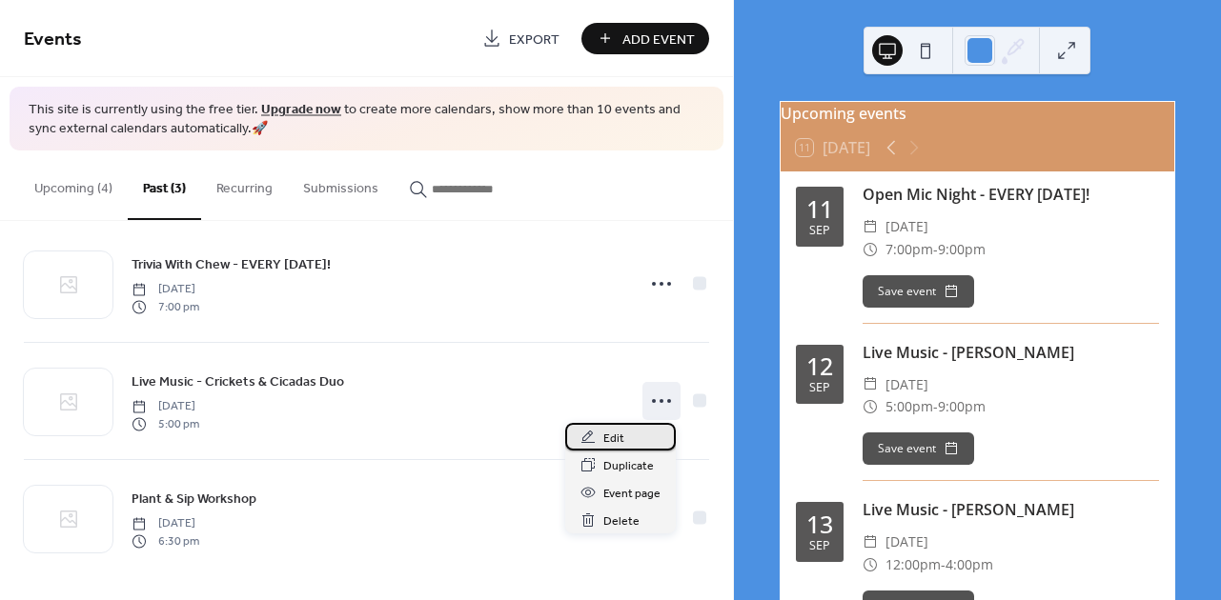 The image size is (1221, 600). What do you see at coordinates (977, 113) in the screenshot?
I see `div: Upcoming events` at bounding box center [977, 113].